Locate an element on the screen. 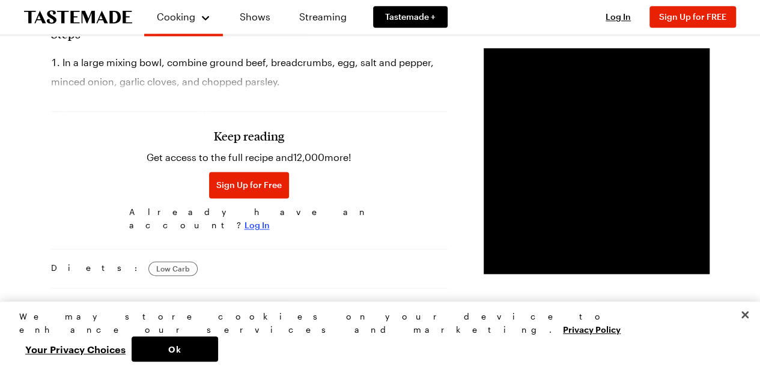  button: Sign Up for Free is located at coordinates (249, 185).